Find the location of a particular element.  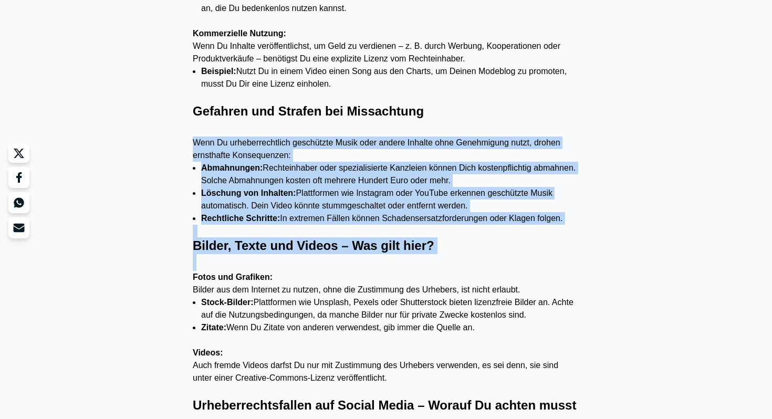

strong: Stock-Bilder: is located at coordinates (227, 302).